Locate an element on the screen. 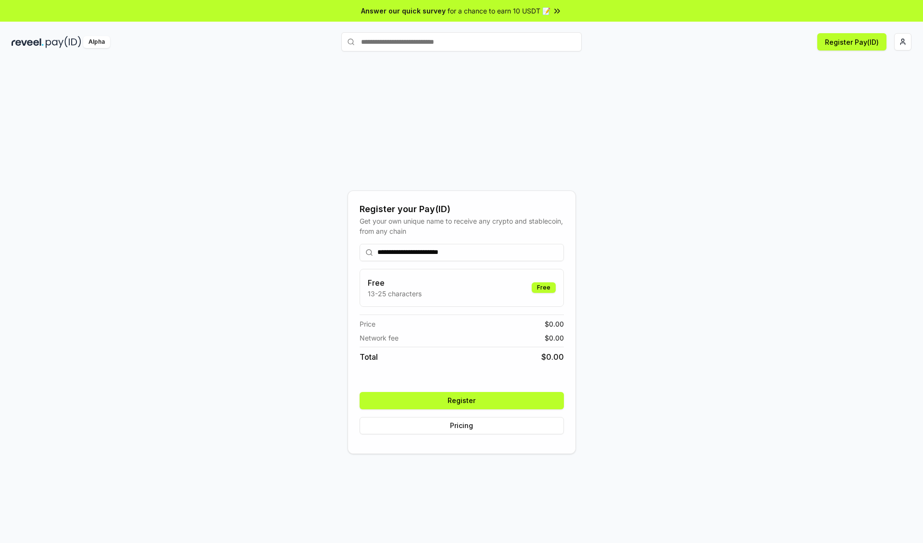  div: Register your Pay(ID) is located at coordinates (462, 209).